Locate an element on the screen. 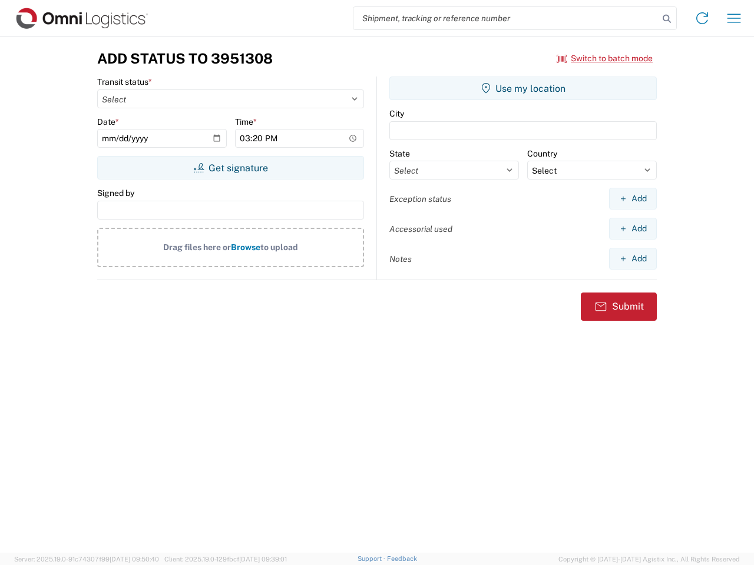  label: Notes is located at coordinates (400, 259).